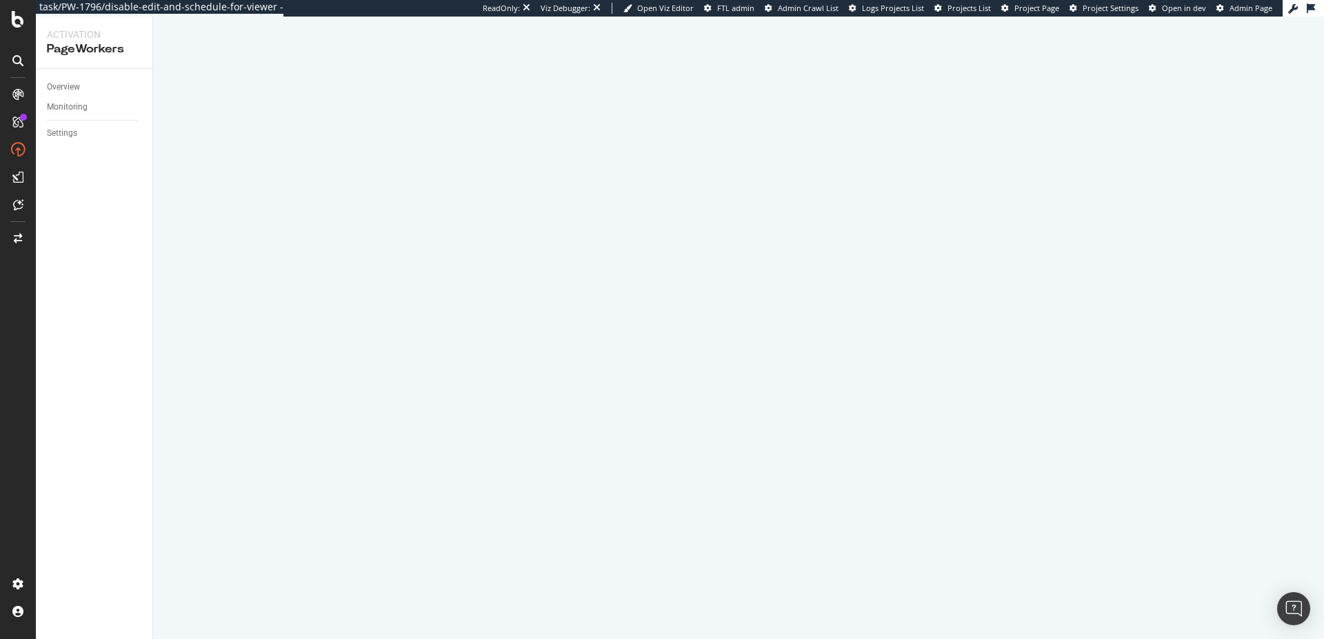 Image resolution: width=1324 pixels, height=639 pixels. What do you see at coordinates (1294, 609) in the screenshot?
I see `div: Open Intercom Messenger` at bounding box center [1294, 609].